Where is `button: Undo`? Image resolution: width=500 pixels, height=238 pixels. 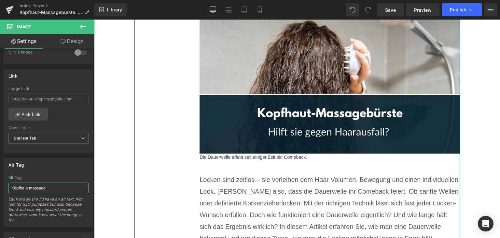 button: Undo is located at coordinates (353, 10).